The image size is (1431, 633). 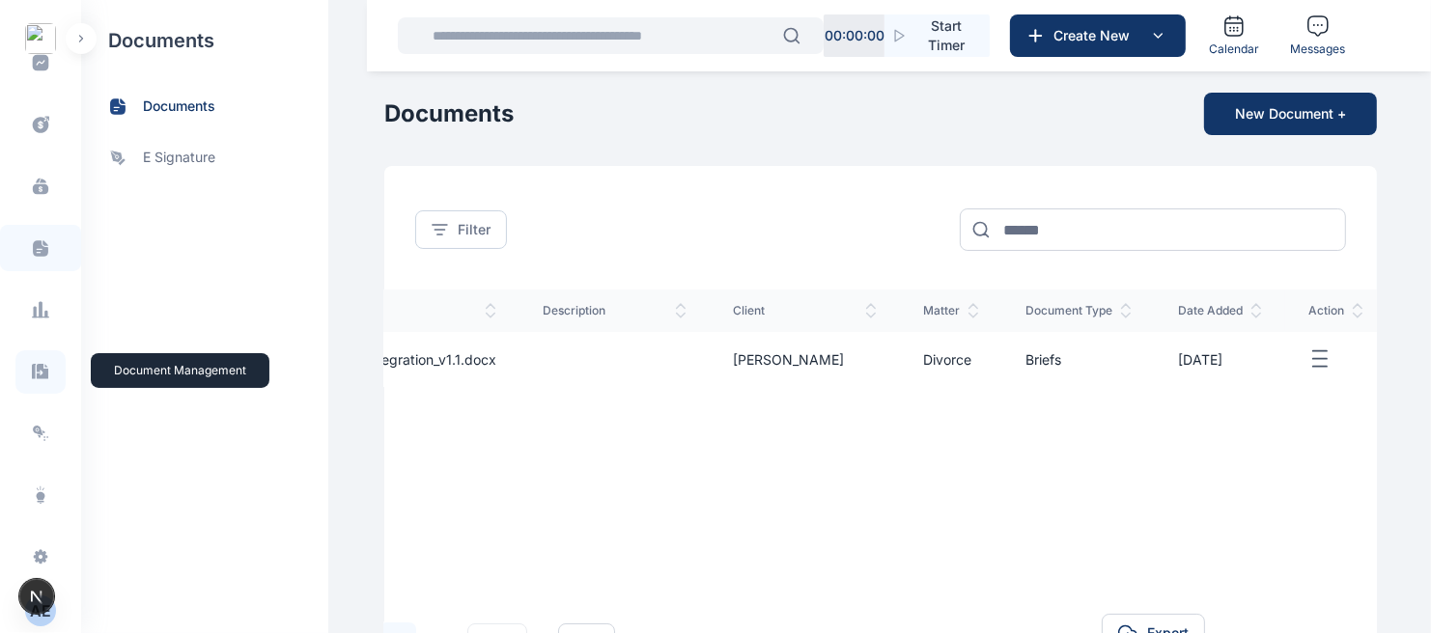 What do you see at coordinates (1317, 36) in the screenshot?
I see `a: Messages` at bounding box center [1317, 36].